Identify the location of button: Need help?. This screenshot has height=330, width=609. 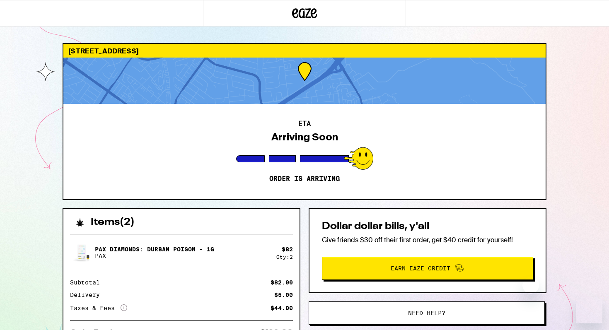
(427, 313).